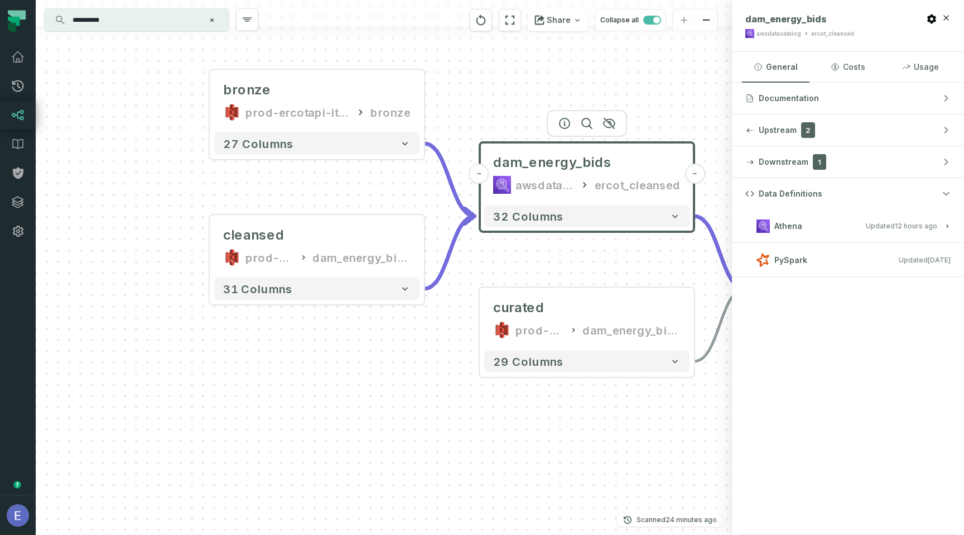 The image size is (964, 535). Describe the element at coordinates (258, 143) in the screenshot. I see `span: 27 columns` at that location.